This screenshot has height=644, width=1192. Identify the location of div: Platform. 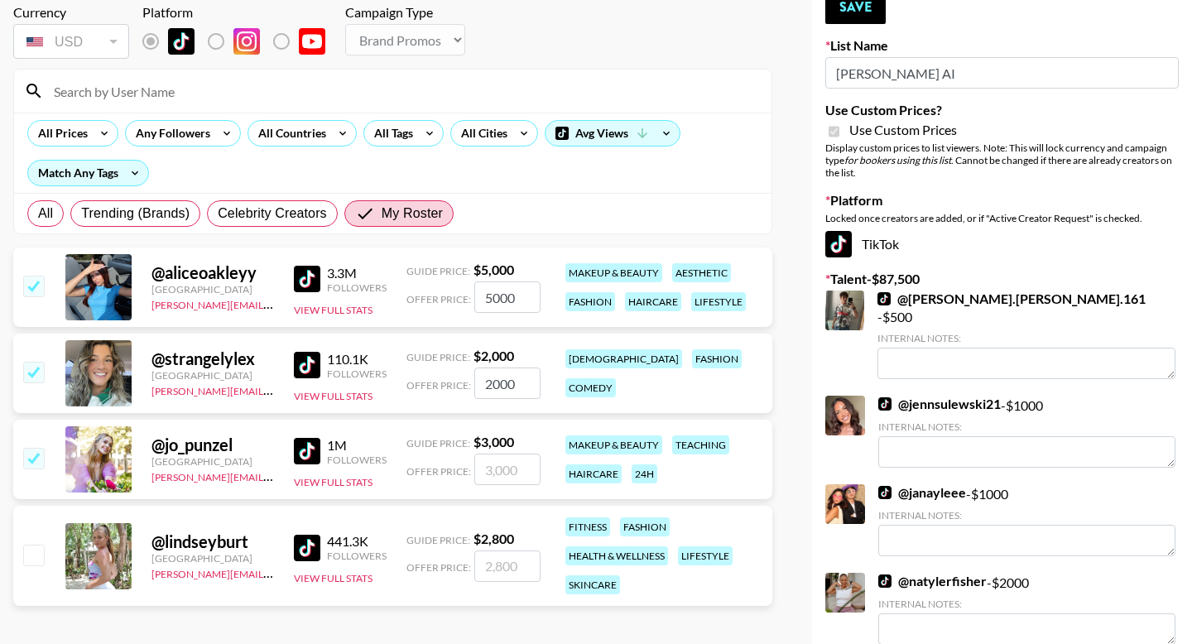
(240, 12).